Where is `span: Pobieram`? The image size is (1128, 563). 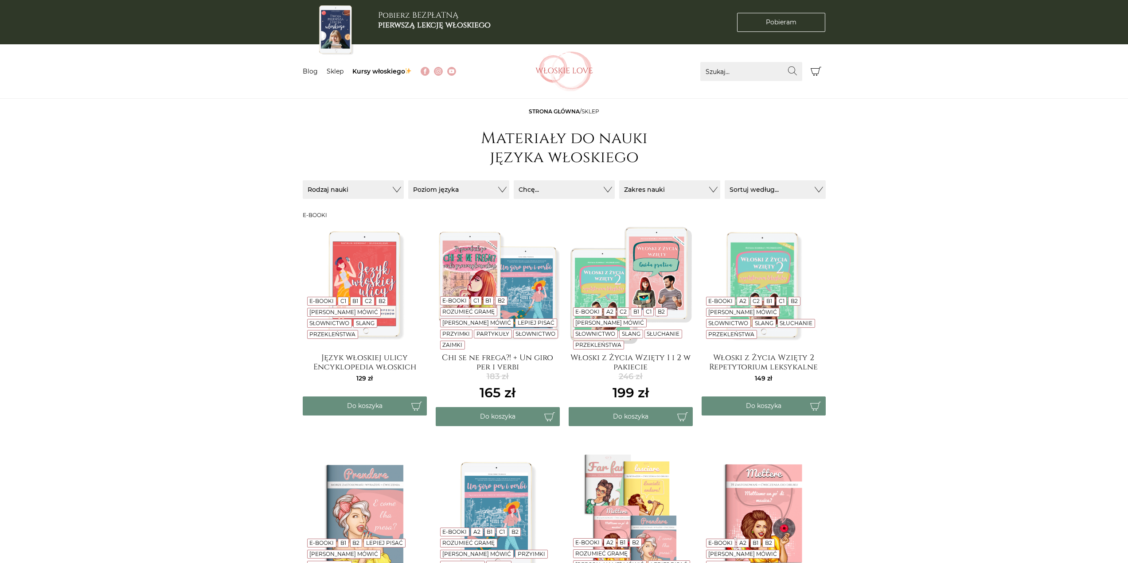
span: Pobieram is located at coordinates (781, 22).